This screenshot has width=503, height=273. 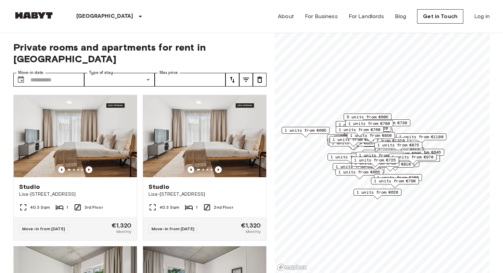 I want to click on span: 2 units from €865, so click(x=375, y=156).